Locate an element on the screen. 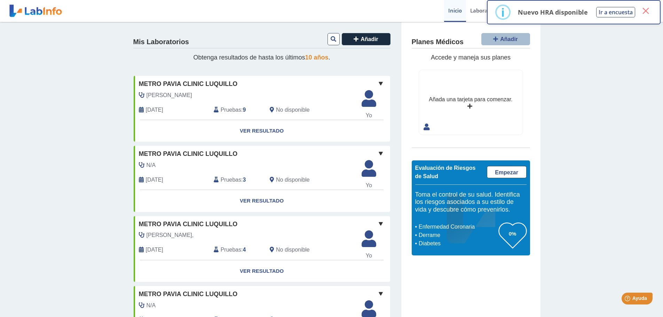 This screenshot has height=317, width=663. a: Empezar is located at coordinates (507, 172).